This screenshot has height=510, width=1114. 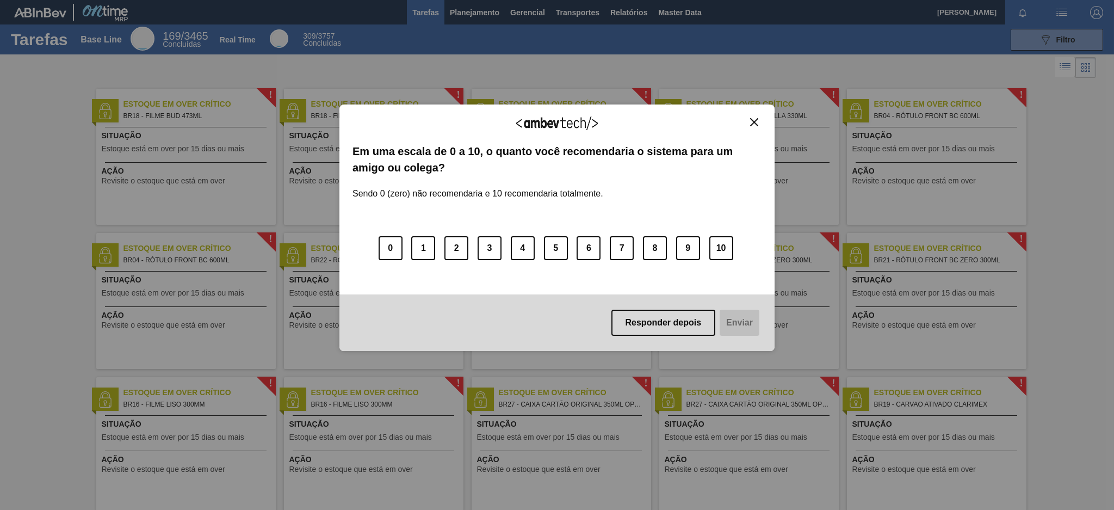 I want to click on button: 9, so click(x=688, y=248).